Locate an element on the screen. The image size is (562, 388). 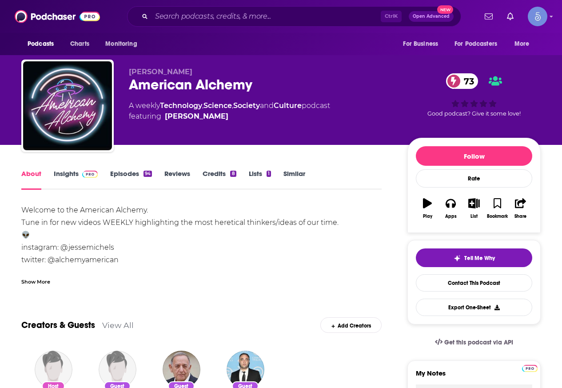
div: Share is located at coordinates (520, 216).